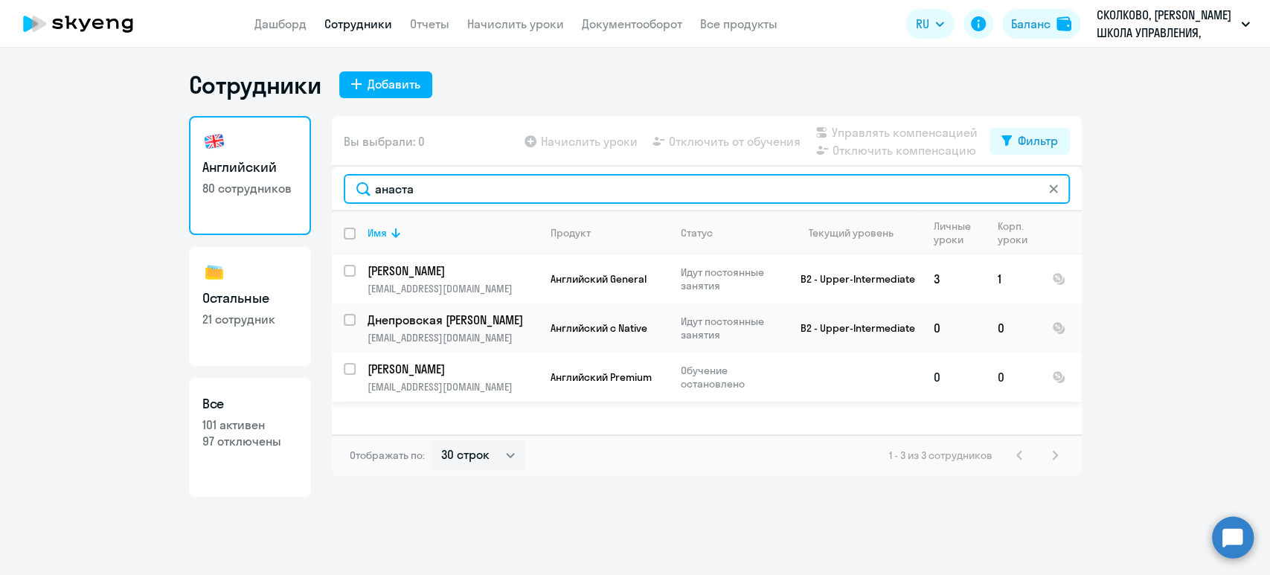 The height and width of the screenshot is (575, 1270). What do you see at coordinates (1041, 24) in the screenshot?
I see `button: Балансbalance` at bounding box center [1041, 24].